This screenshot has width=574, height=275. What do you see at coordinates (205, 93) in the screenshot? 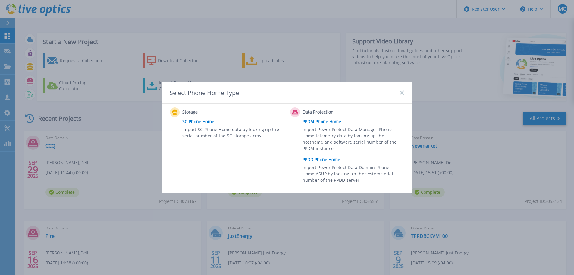
I see `div: Select Phone Home Type` at bounding box center [205, 93].